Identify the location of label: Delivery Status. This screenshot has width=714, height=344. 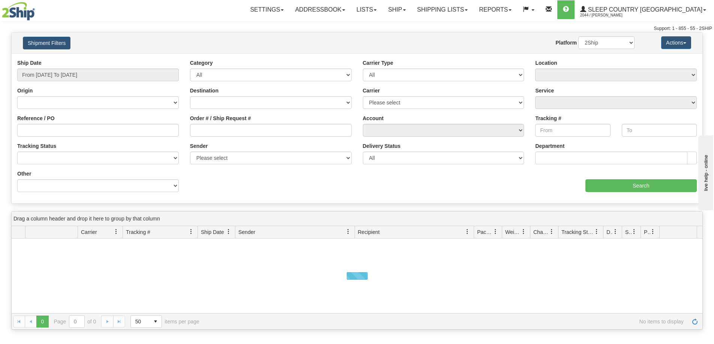
(381, 146).